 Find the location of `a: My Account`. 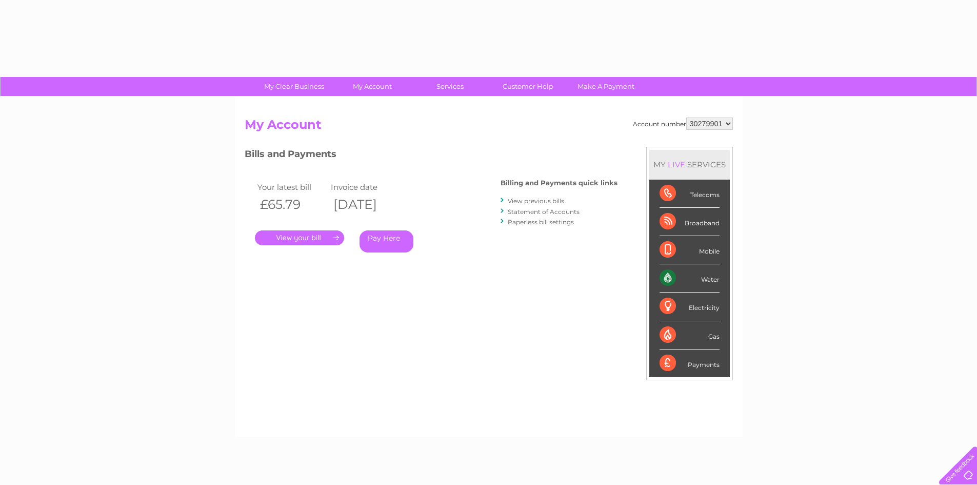

a: My Account is located at coordinates (372, 86).